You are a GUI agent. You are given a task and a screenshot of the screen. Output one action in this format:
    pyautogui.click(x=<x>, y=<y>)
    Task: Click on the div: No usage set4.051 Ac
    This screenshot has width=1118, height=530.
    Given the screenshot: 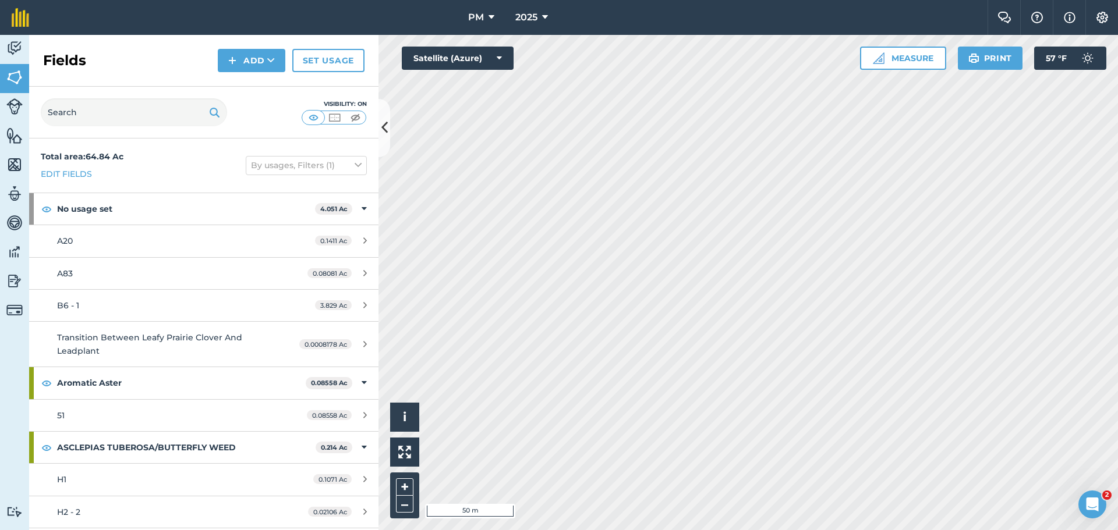 What is the action you would take?
    pyautogui.click(x=204, y=209)
    